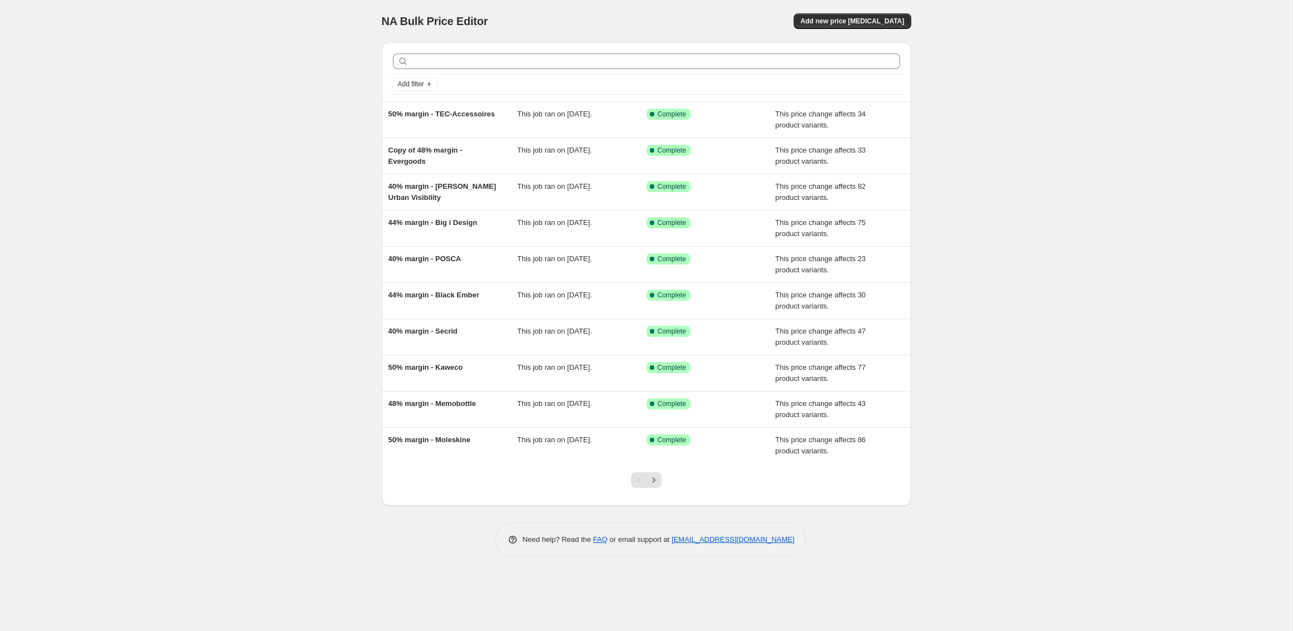  I want to click on span: This price change affects 86 product variants., so click(820, 445).